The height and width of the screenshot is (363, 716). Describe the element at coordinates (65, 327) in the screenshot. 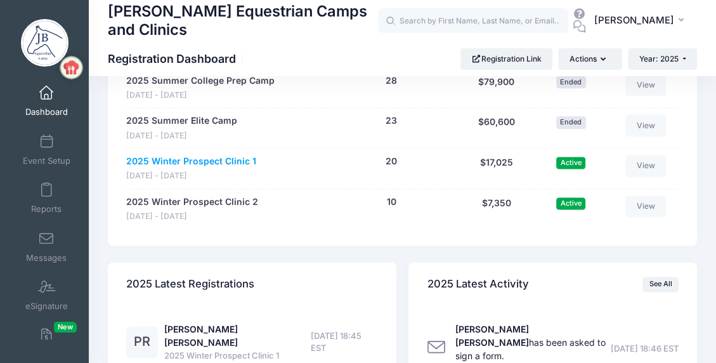

I see `span: New` at that location.